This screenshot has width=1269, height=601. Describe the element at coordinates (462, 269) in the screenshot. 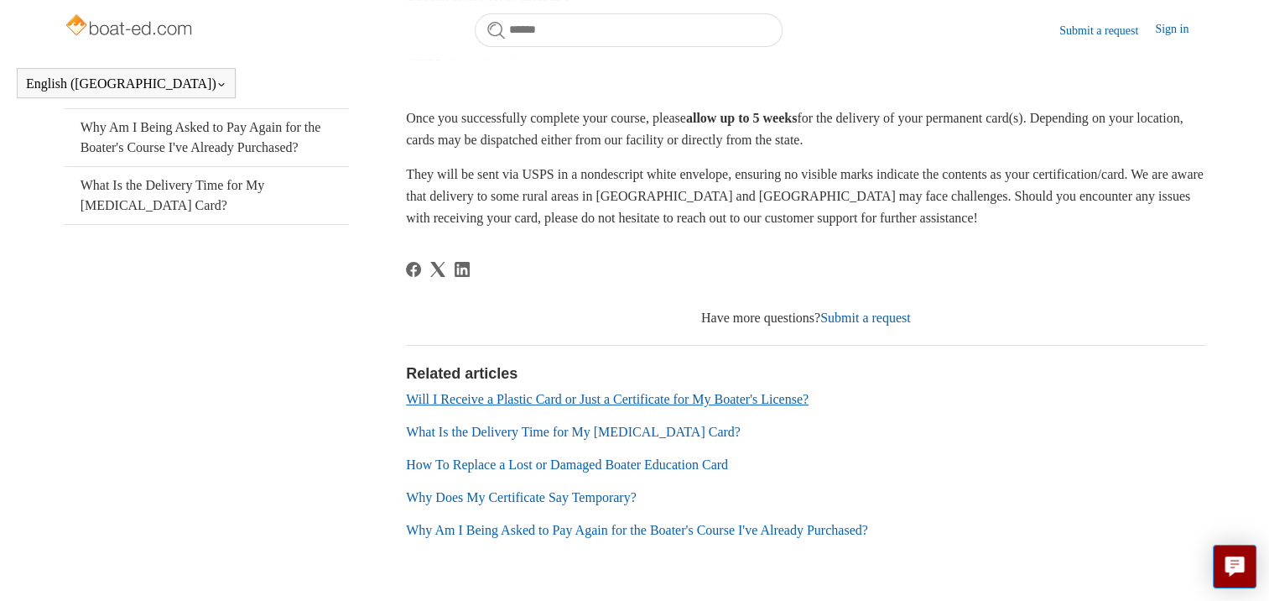

I see `svg: Share this page on LinkedIn` at that location.